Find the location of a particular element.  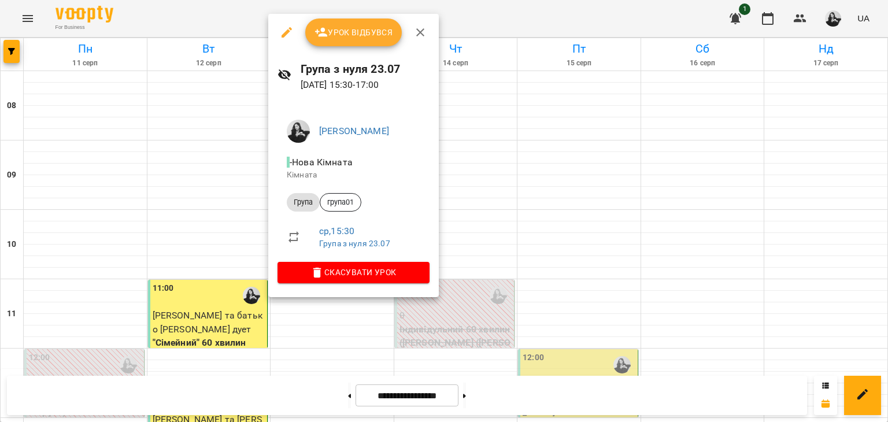

span: Скасувати Урок is located at coordinates (353, 272).